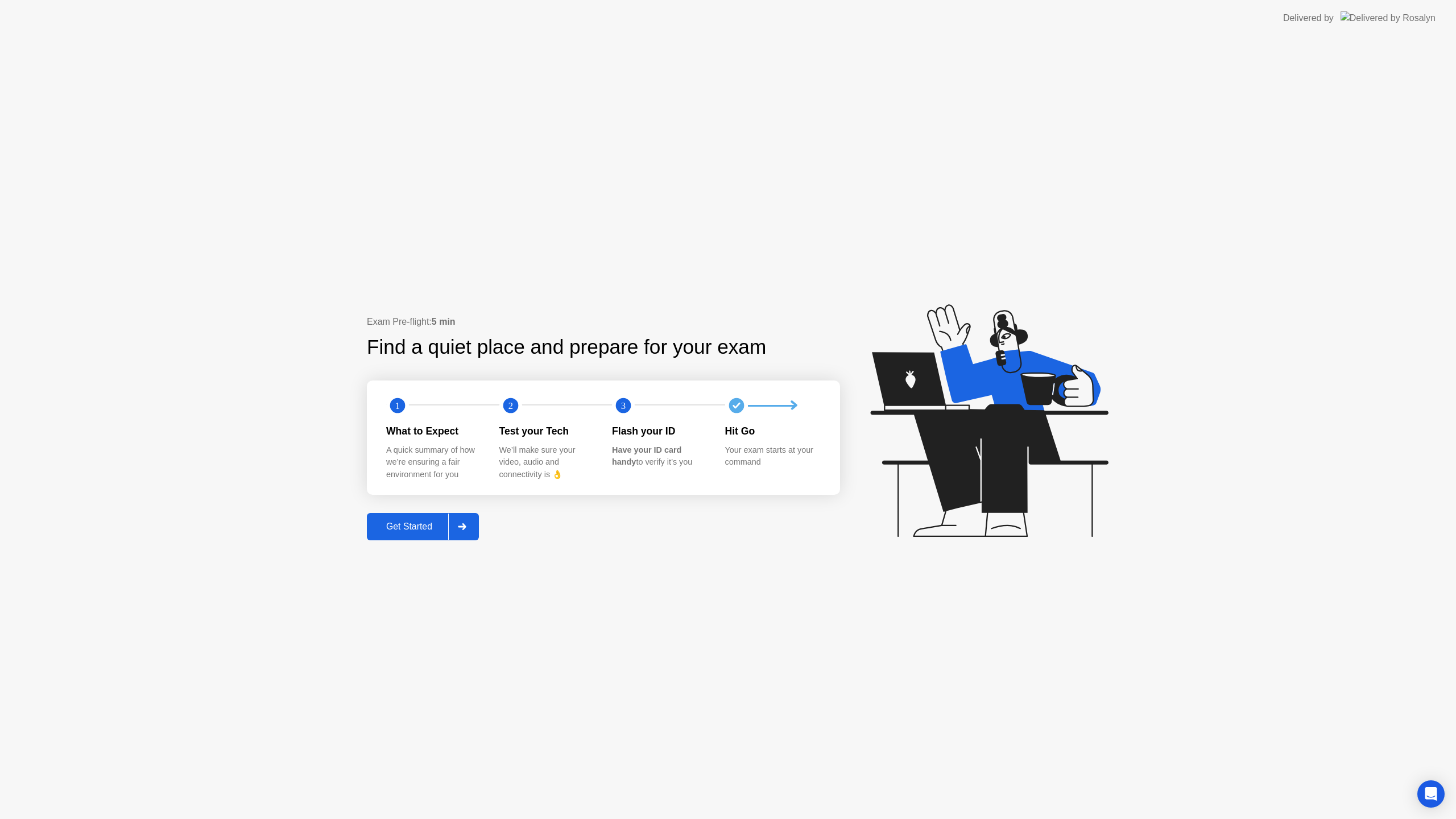  Describe the element at coordinates (1308, 19) in the screenshot. I see `div: Delivered by` at that location.